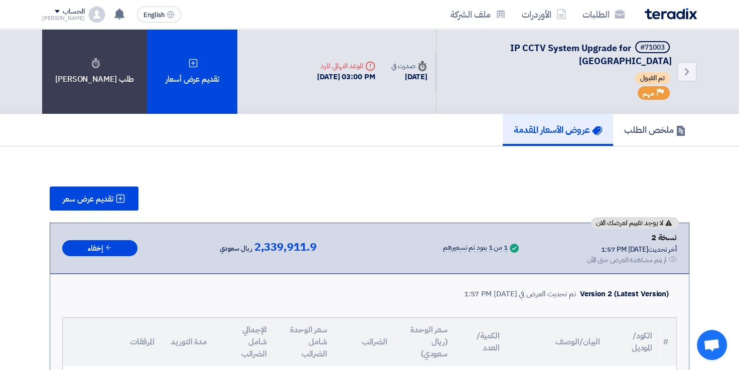 The width and height of the screenshot is (739, 370). What do you see at coordinates (409, 66) in the screenshot?
I see `div: صدرت في` at bounding box center [409, 66].